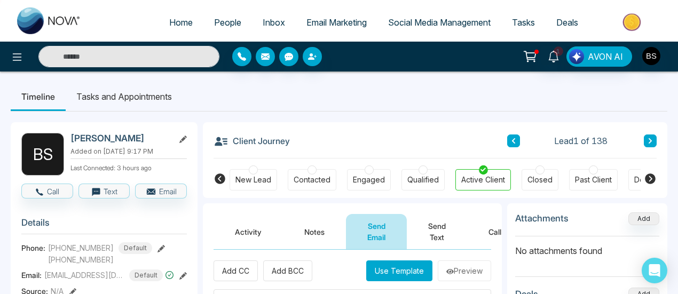  Describe the element at coordinates (644, 218) in the screenshot. I see `span: Add` at that location.